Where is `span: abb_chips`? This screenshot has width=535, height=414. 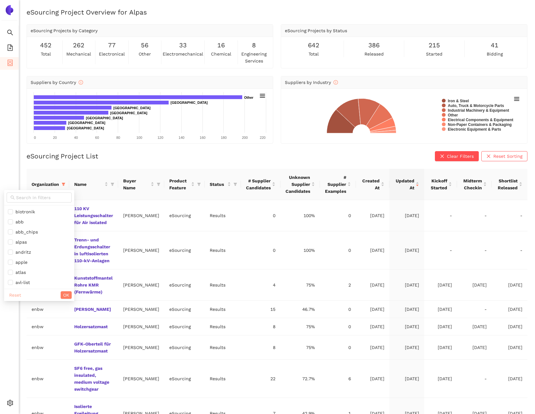
span: abb_chips is located at coordinates (25, 232).